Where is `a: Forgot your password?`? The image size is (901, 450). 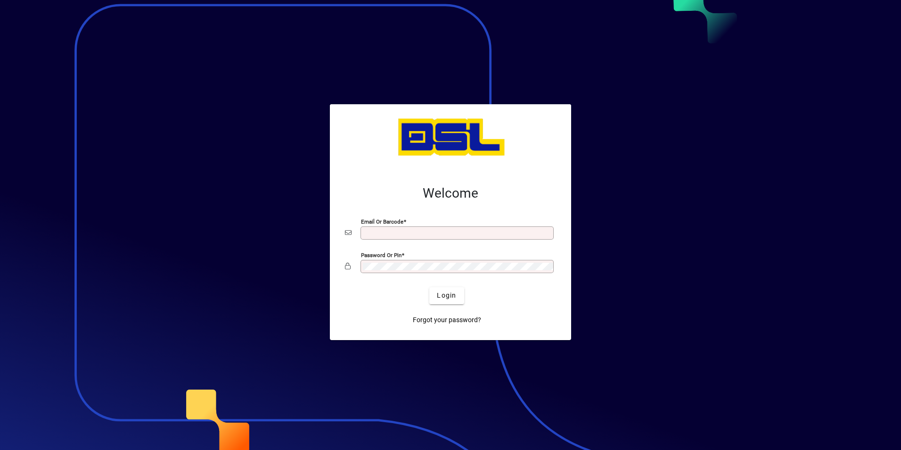 a: Forgot your password? is located at coordinates (447, 320).